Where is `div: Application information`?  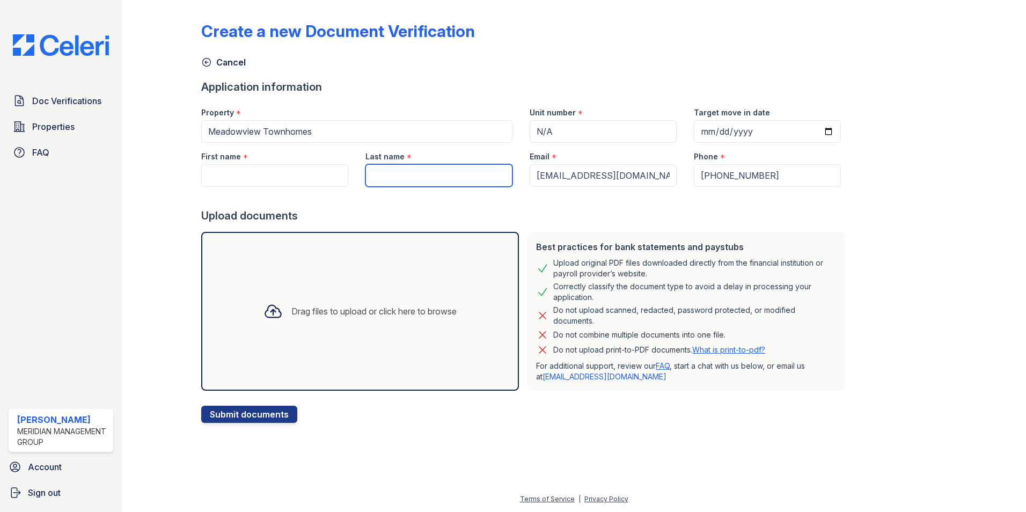 div: Application information is located at coordinates (525, 87).